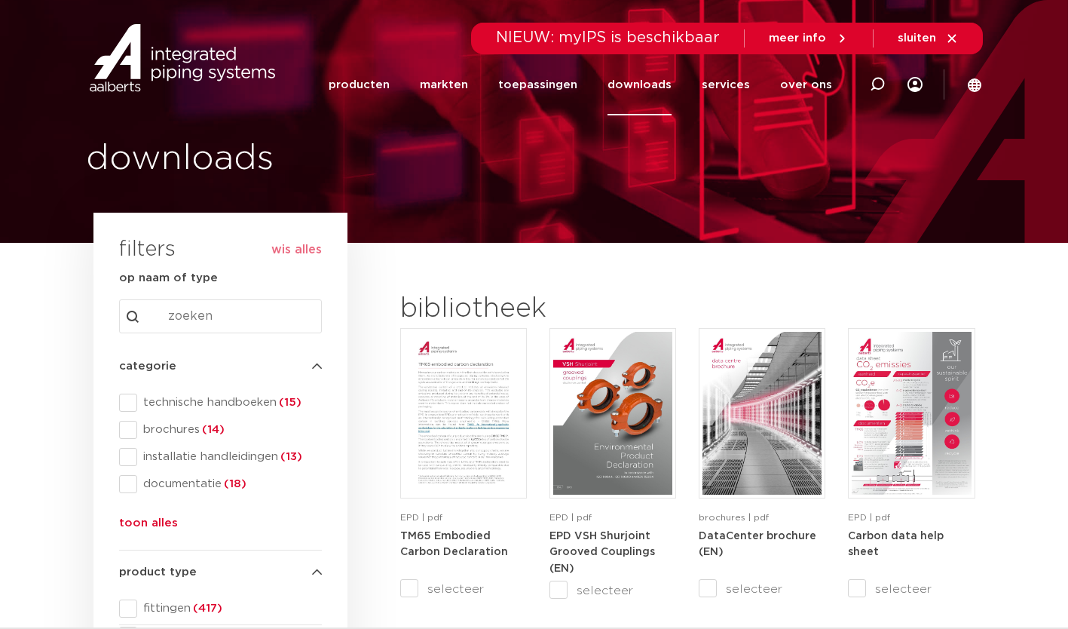  What do you see at coordinates (229, 484) in the screenshot?
I see `span: documentatie` at bounding box center [229, 484].